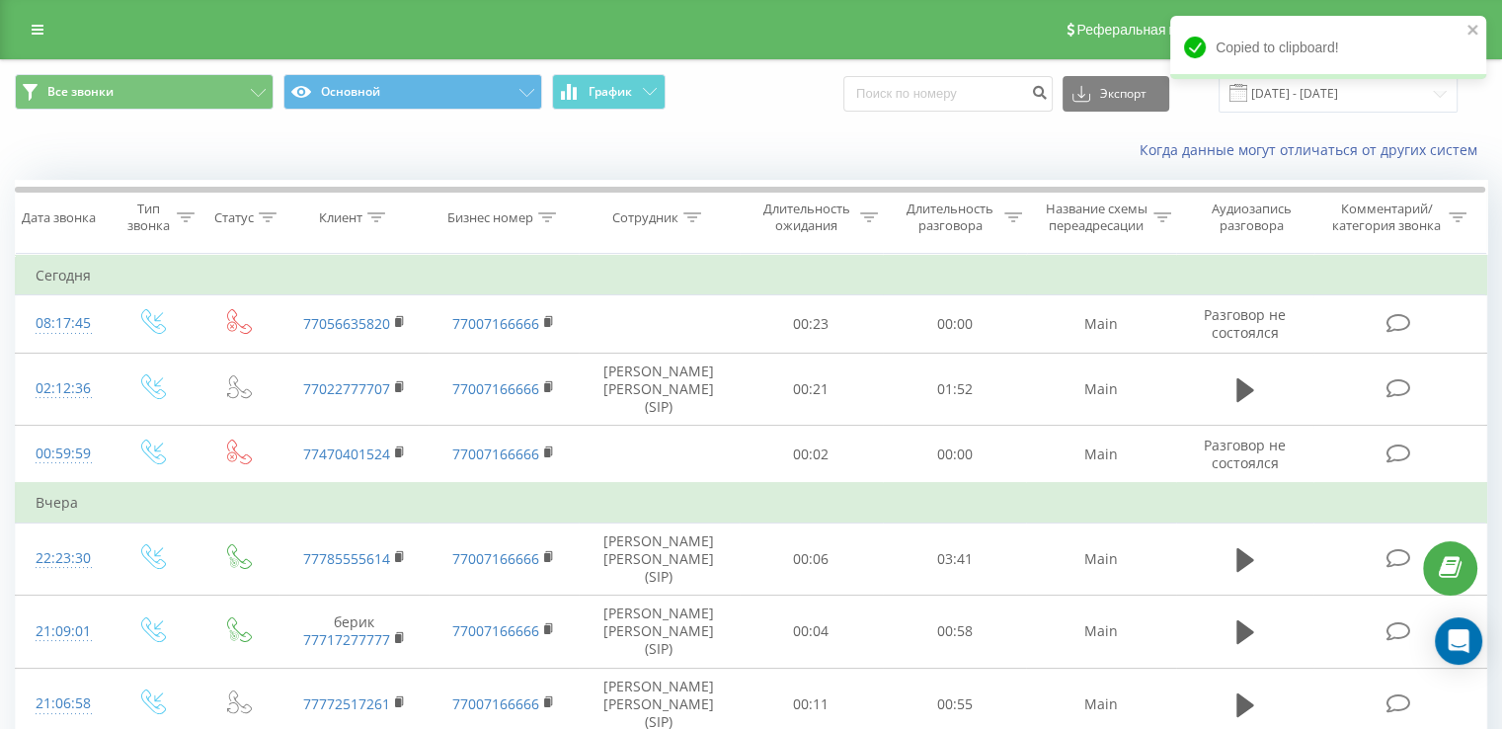 This screenshot has height=729, width=1502. What do you see at coordinates (954, 389) in the screenshot?
I see `td: 01:52` at bounding box center [954, 389].